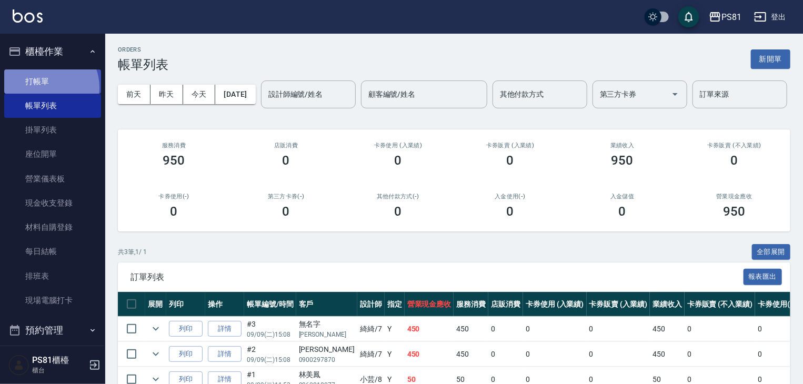  Describe the element at coordinates (53, 106) in the screenshot. I see `a: 帳單列表` at that location.